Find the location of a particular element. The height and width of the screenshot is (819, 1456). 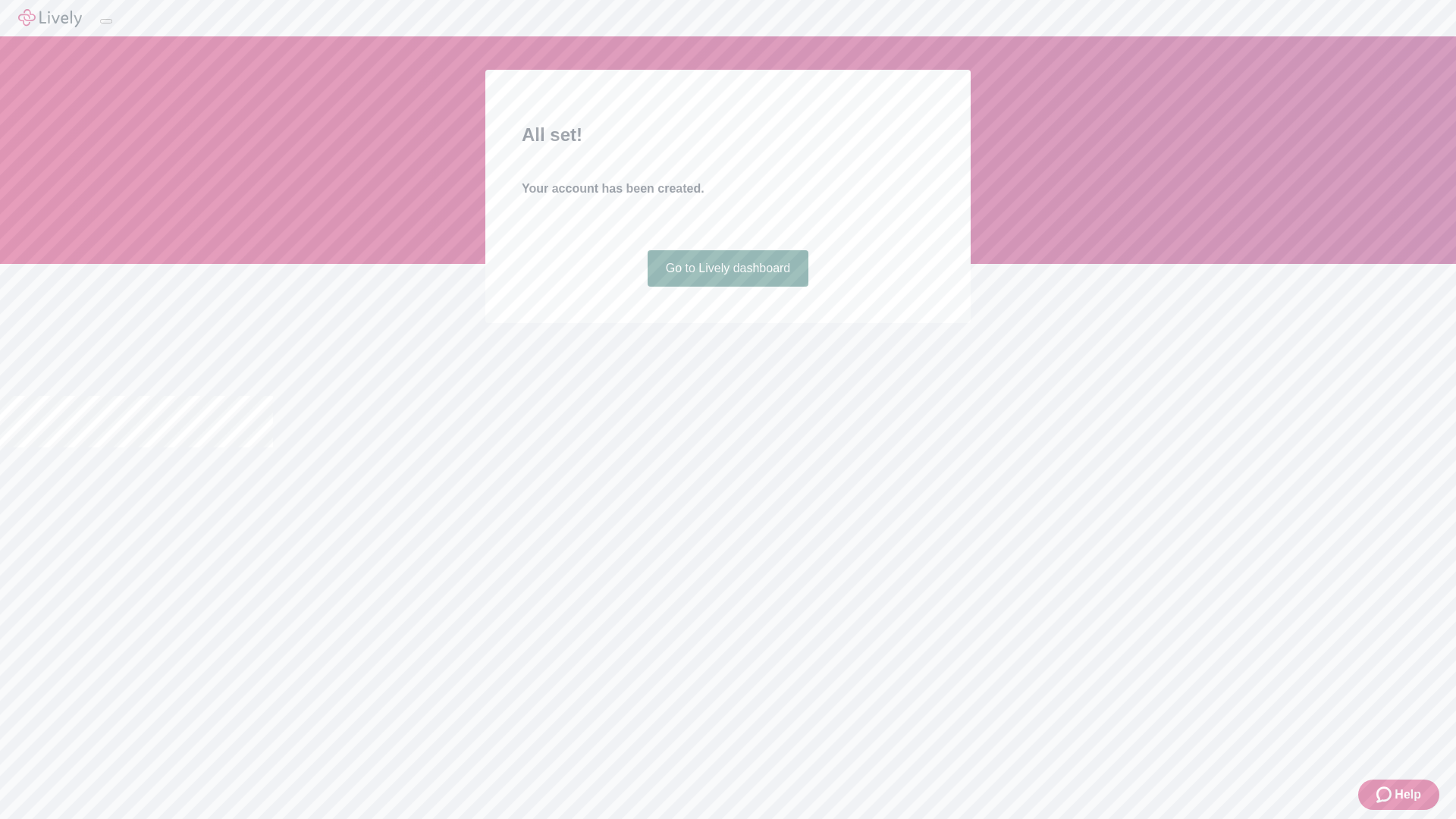

h2: All set! is located at coordinates (728, 135).